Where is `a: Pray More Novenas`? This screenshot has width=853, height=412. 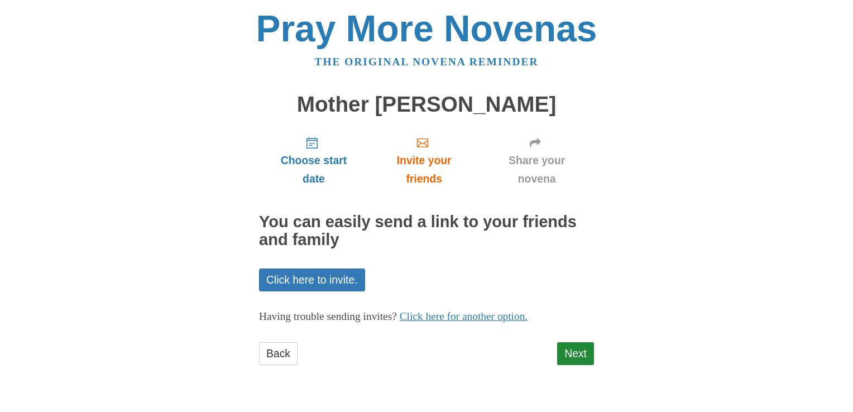 a: Pray More Novenas is located at coordinates (426, 28).